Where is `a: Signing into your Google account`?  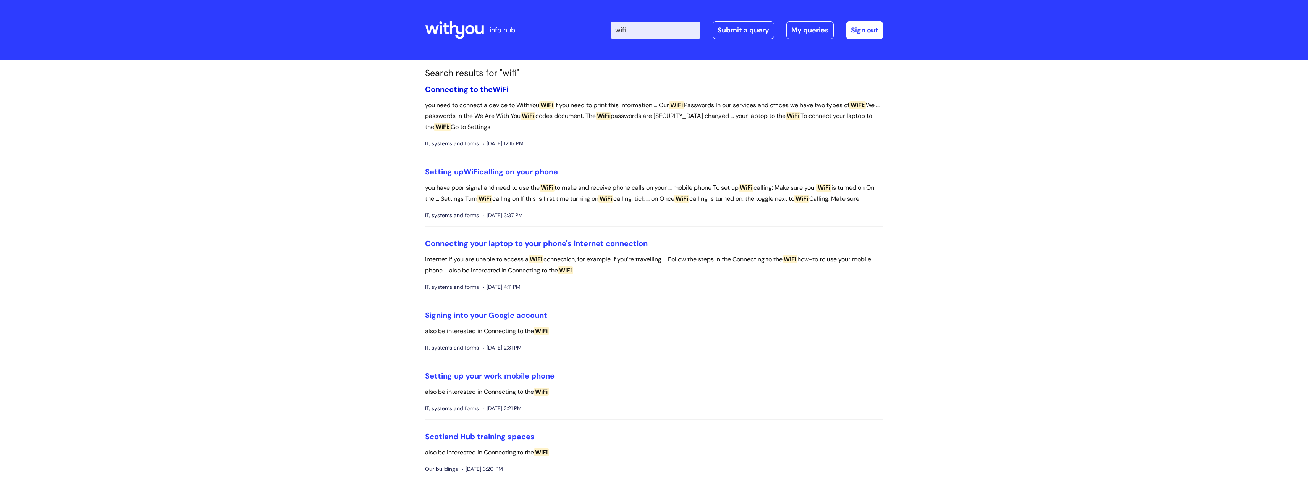 a: Signing into your Google account is located at coordinates (486, 316).